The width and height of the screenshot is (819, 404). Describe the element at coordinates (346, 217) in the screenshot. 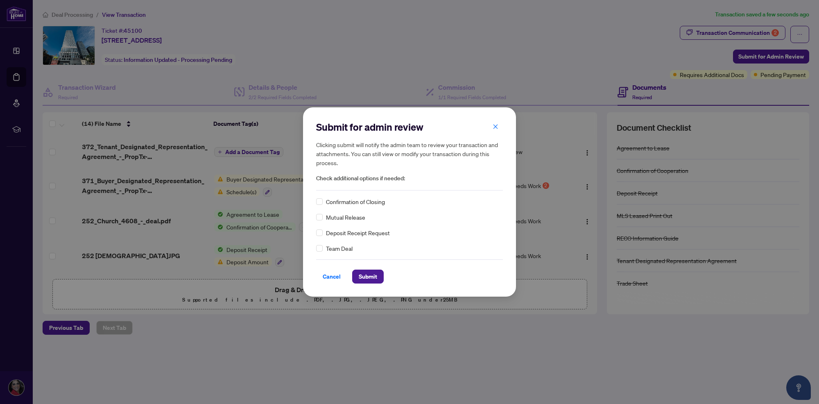

I see `span: Mutual Release` at that location.